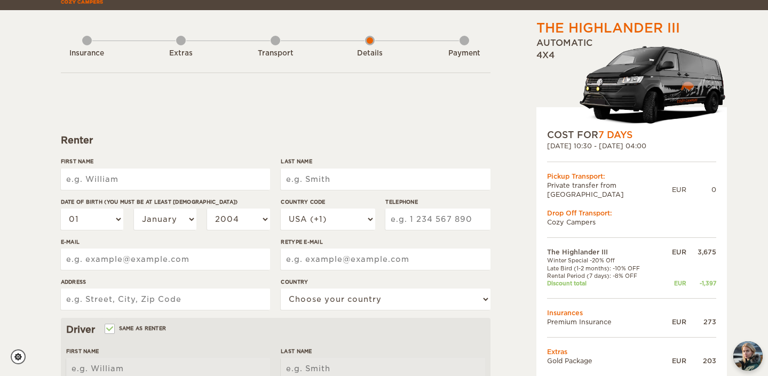 This screenshot has height=376, width=768. What do you see at coordinates (136, 328) in the screenshot?
I see `label: Same as renter` at bounding box center [136, 328].